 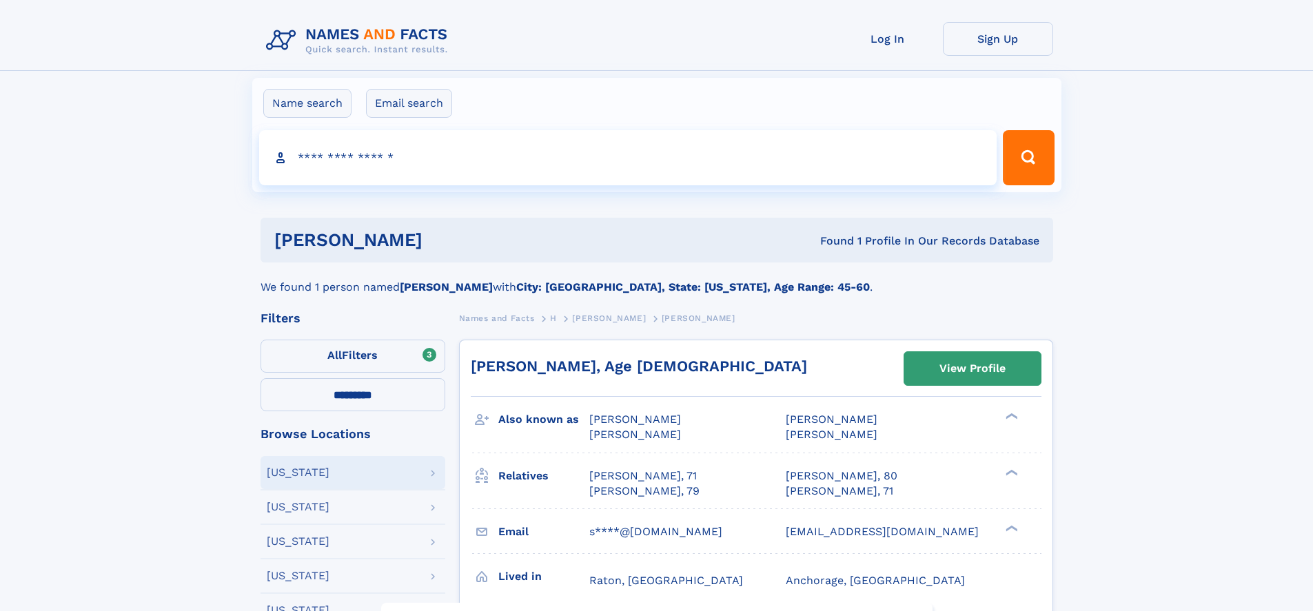 What do you see at coordinates (887, 39) in the screenshot?
I see `a: Log In` at bounding box center [887, 39].